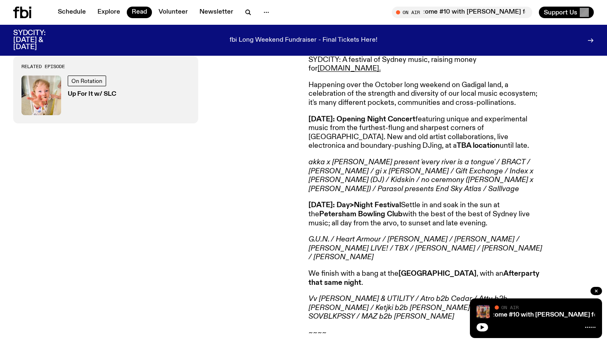 The width and height of the screenshot is (607, 343). I want to click on p: SYDCITY: A festival of Sydney music, raising money for, so click(427, 64).